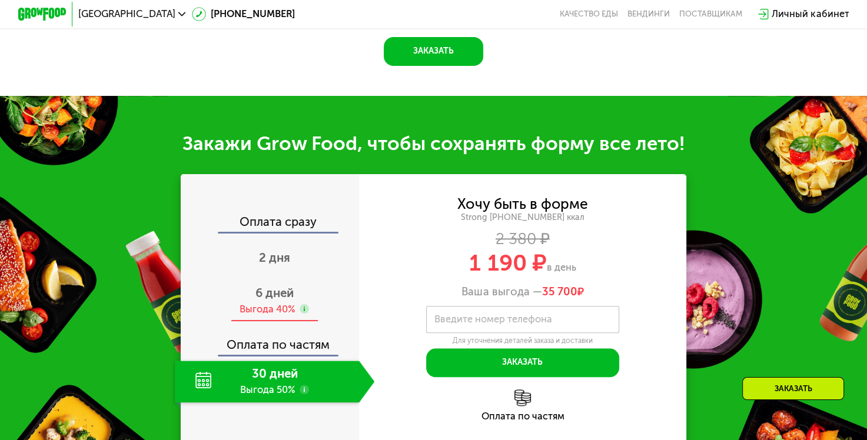 This screenshot has height=440, width=867. Describe the element at coordinates (792, 388) in the screenshot. I see `div: Заказать` at that location.